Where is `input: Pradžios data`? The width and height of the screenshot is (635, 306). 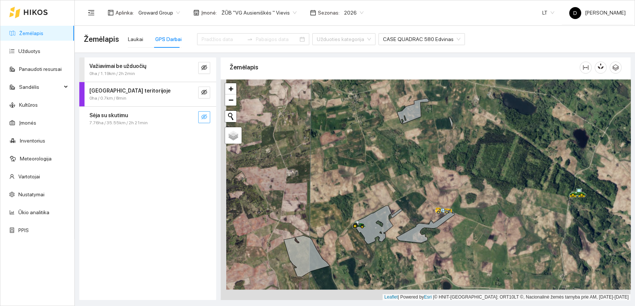 input: Pradžios data is located at coordinates (222, 39).